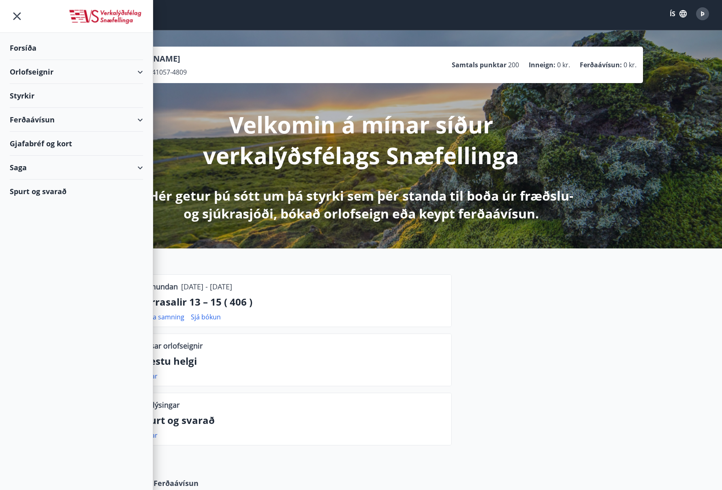 This screenshot has height=490, width=722. I want to click on div: Orlofseignir, so click(76, 72).